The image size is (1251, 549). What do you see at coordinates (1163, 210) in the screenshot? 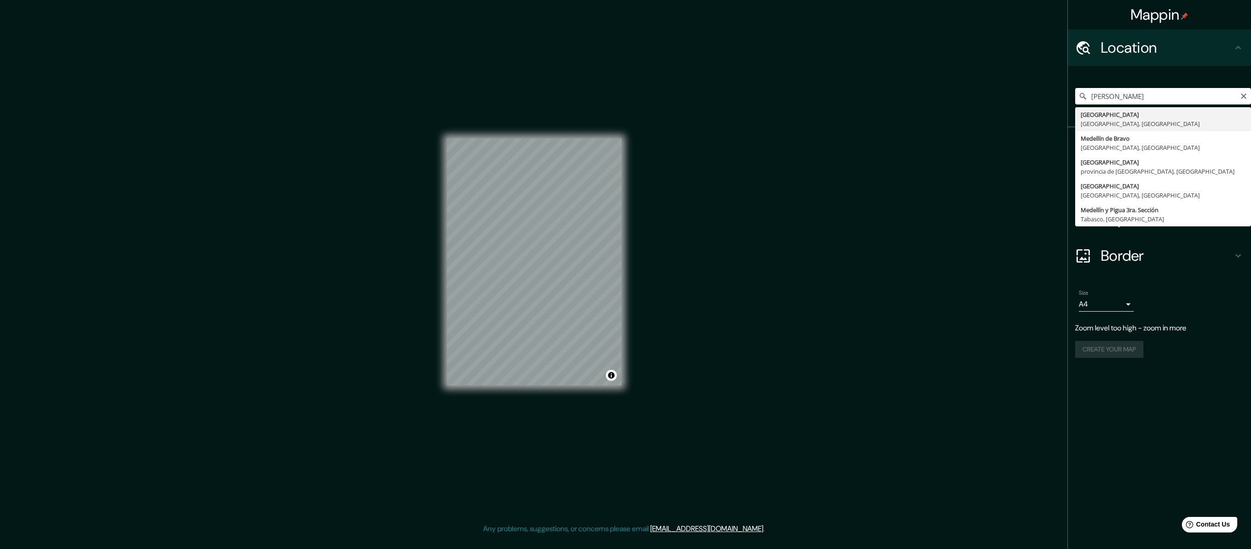
I see `div: Medellín y Pigua 3ra. Sección` at bounding box center [1163, 210].